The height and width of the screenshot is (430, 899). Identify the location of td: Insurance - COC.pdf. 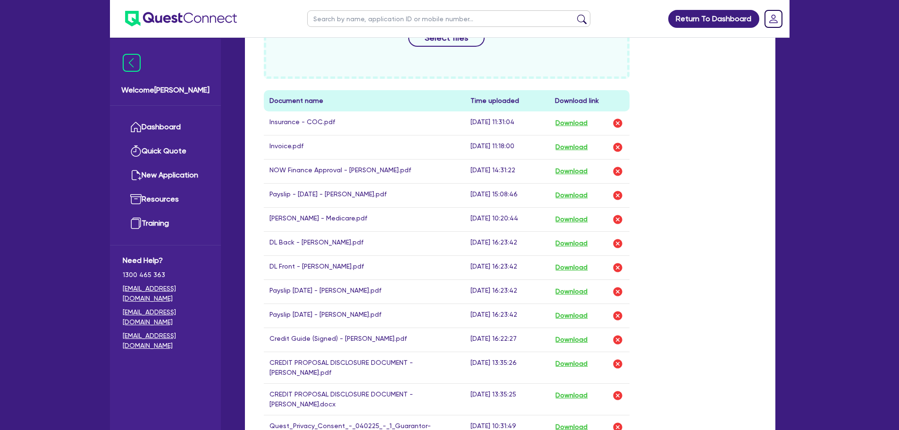
(364, 123).